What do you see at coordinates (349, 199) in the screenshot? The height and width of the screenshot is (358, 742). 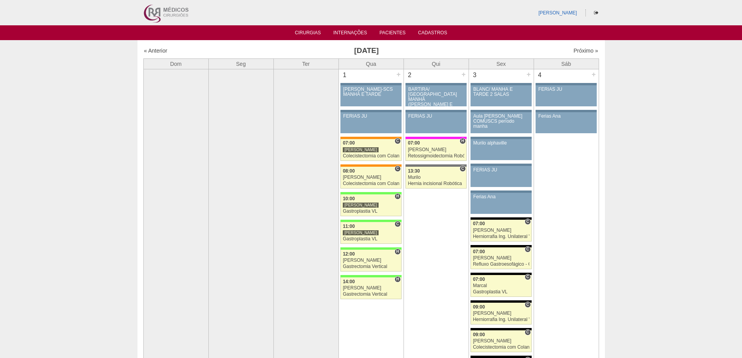 I see `span: 10:00` at bounding box center [349, 199].